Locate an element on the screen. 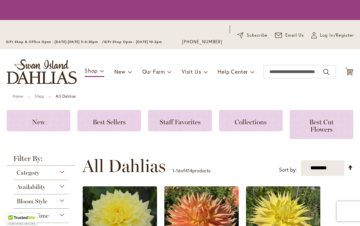  span: Bloom Style is located at coordinates (32, 201).